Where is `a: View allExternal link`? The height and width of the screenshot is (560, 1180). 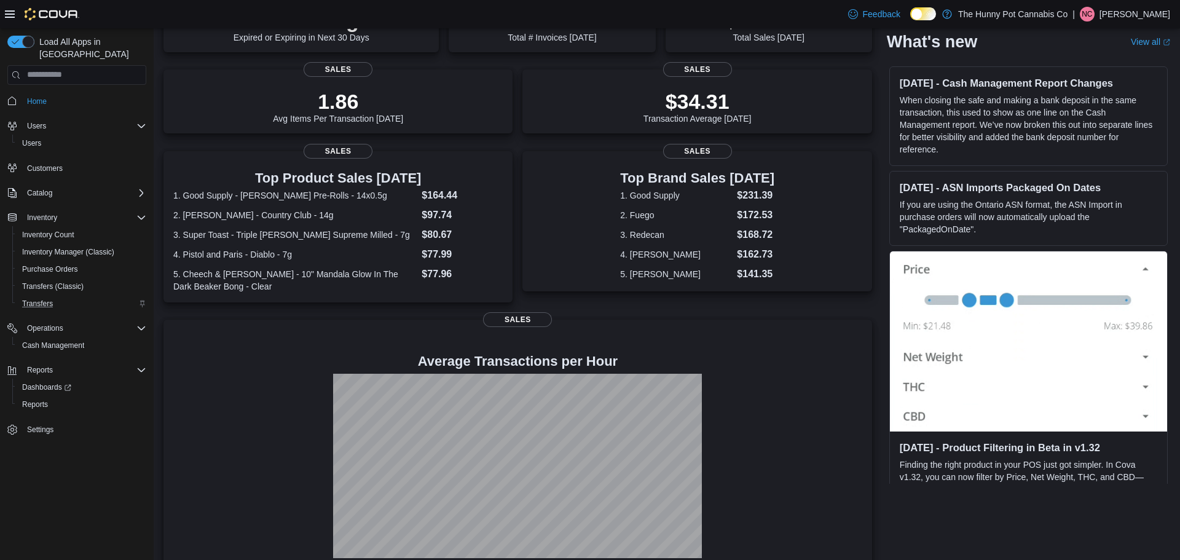 a: View allExternal link is located at coordinates (1150, 42).